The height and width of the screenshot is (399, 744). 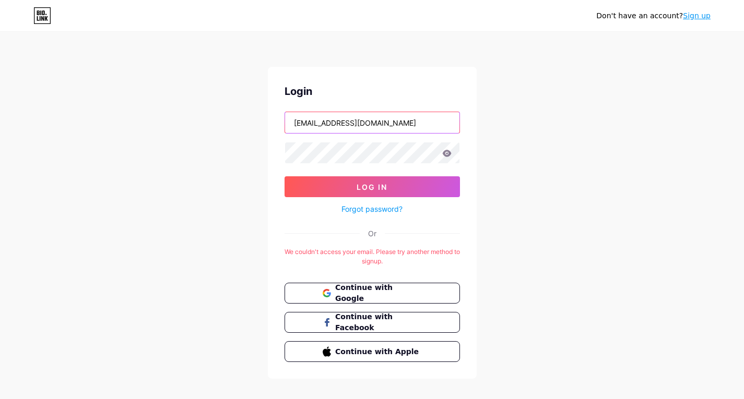 What do you see at coordinates (372, 91) in the screenshot?
I see `div: Login` at bounding box center [372, 91].